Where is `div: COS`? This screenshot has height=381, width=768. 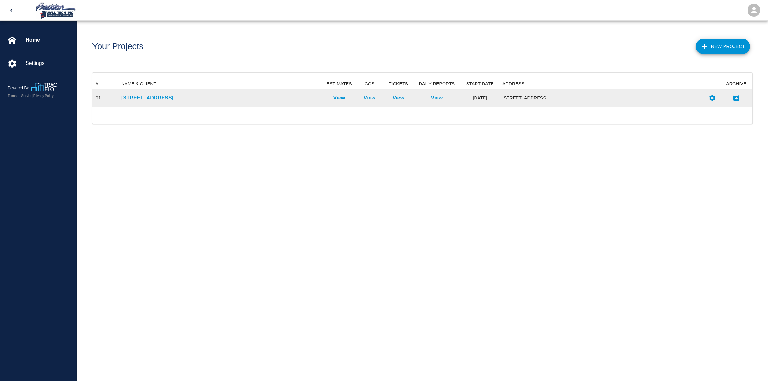 div: COS is located at coordinates (369, 84).